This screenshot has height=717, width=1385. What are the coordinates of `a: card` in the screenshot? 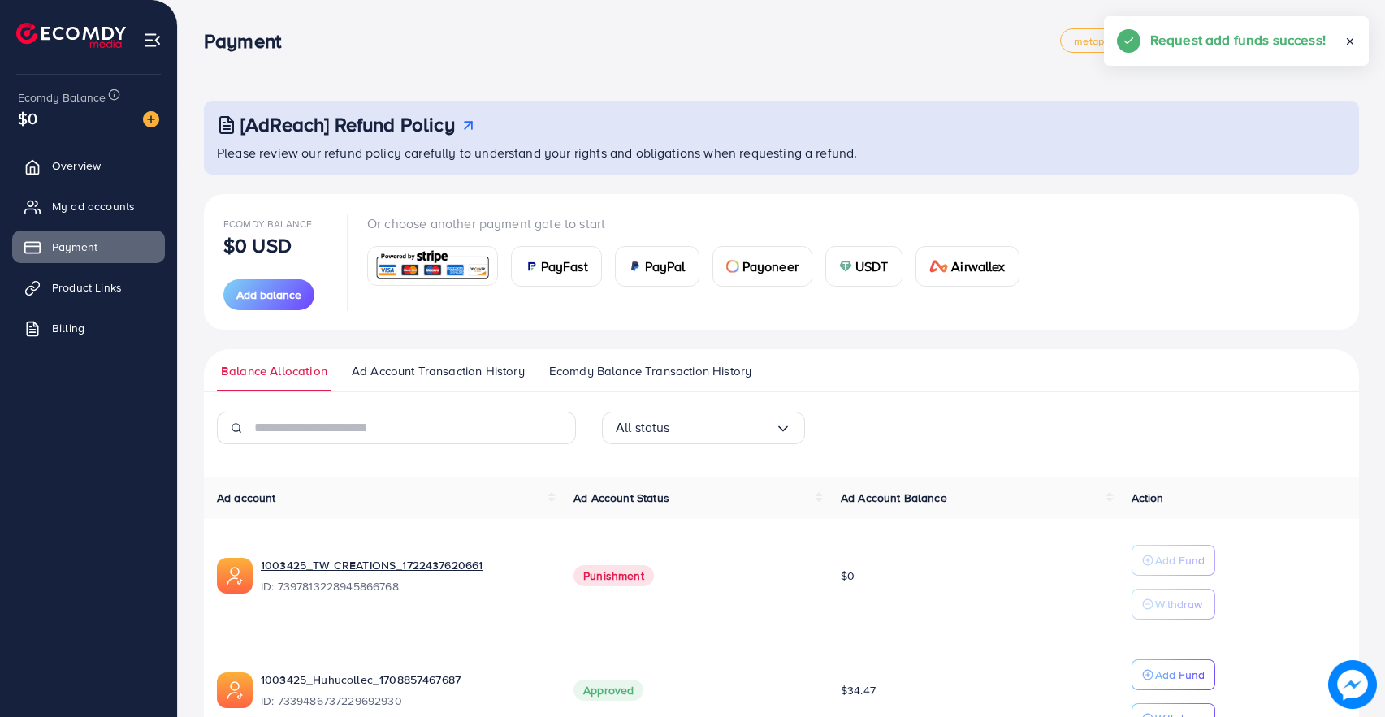 It's located at (432, 266).